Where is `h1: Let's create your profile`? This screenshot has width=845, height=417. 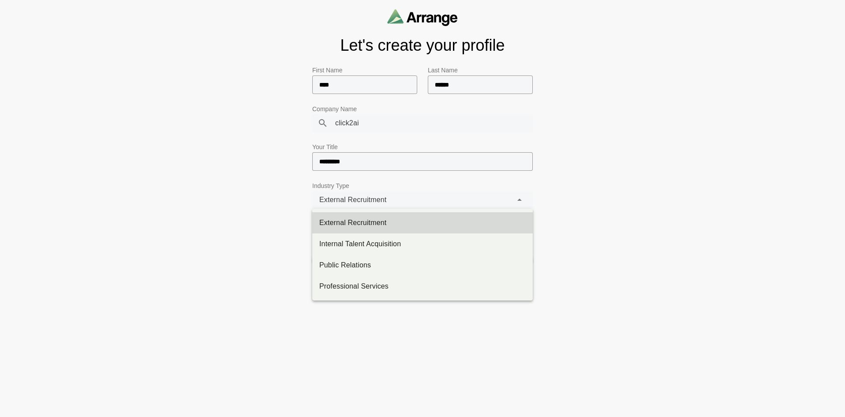 h1: Let's create your profile is located at coordinates (423, 45).